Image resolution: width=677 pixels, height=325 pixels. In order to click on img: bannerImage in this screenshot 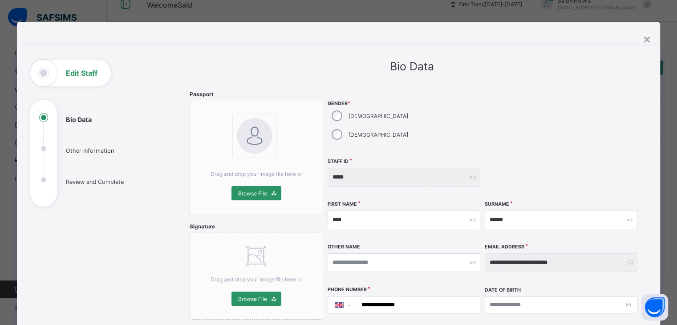, I will do `click(255, 136)`.